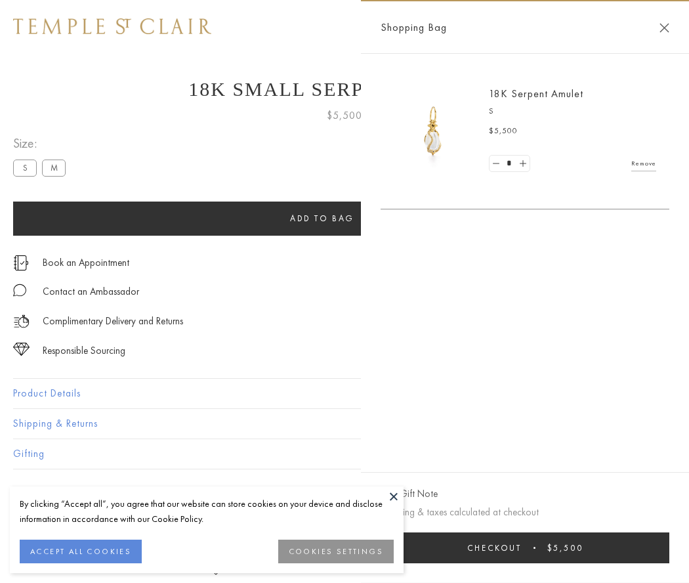 This screenshot has height=583, width=689. What do you see at coordinates (113, 321) in the screenshot?
I see `p: Complimentary Delivery and Returns` at bounding box center [113, 321].